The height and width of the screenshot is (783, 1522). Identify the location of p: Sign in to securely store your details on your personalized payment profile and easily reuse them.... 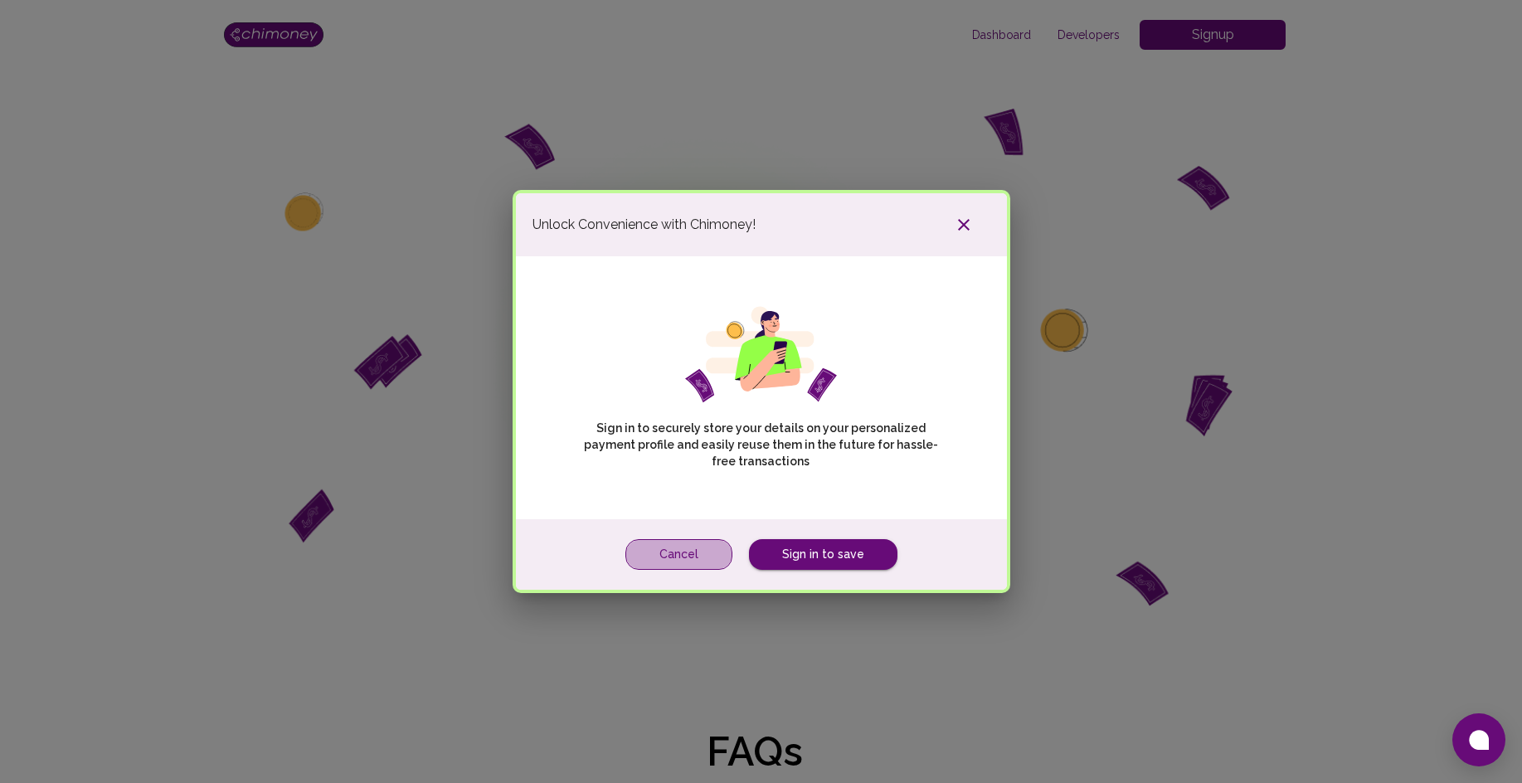
(761, 445).